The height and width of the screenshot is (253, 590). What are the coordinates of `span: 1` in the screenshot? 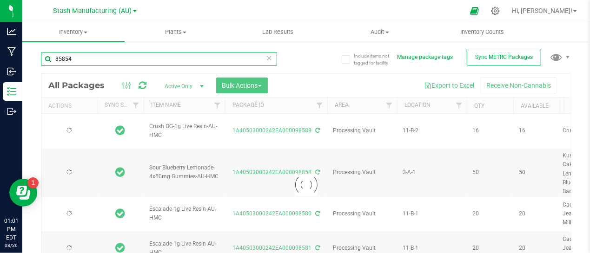 It's located at (6, 5).